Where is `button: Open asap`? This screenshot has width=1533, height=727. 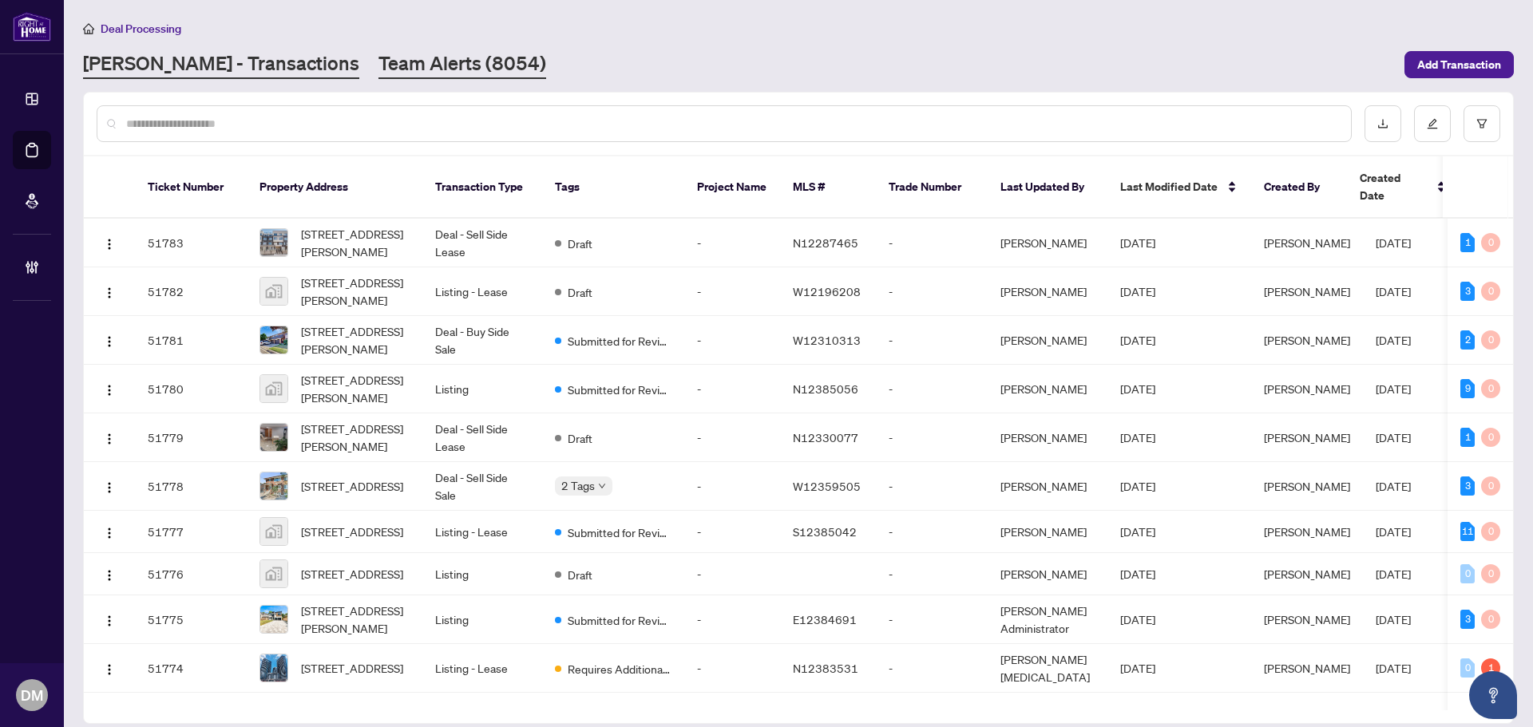 button: Open asap is located at coordinates (1493, 695).